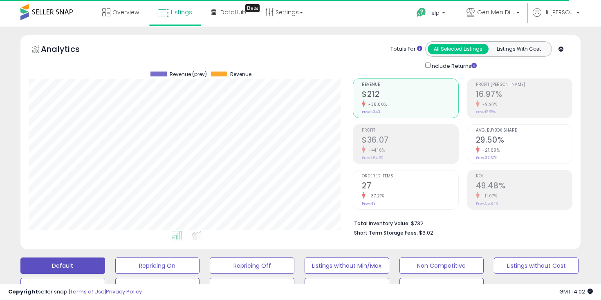 This screenshot has width=601, height=300. I want to click on b: Short Term Storage Fees:, so click(386, 233).